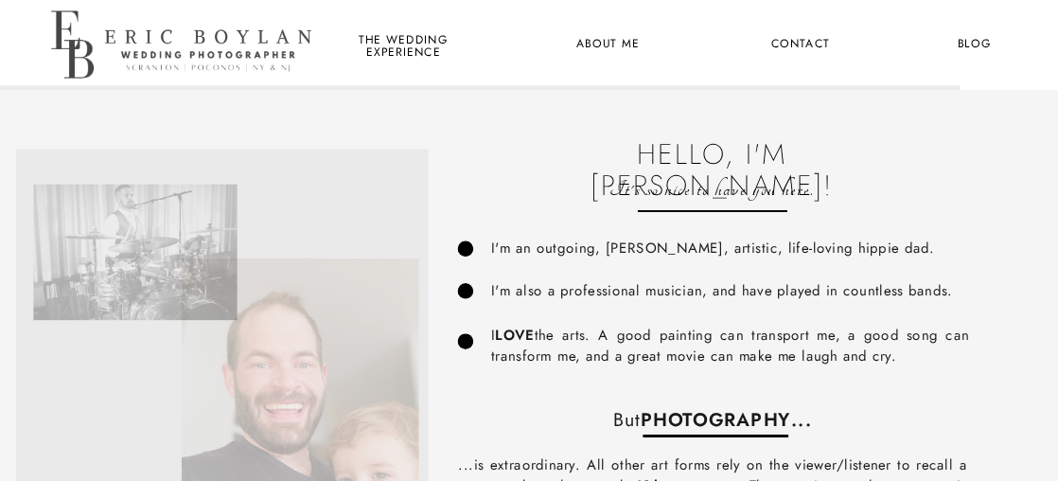 The height and width of the screenshot is (481, 1058). What do you see at coordinates (626, 419) in the screenshot?
I see `span: But` at bounding box center [626, 419].